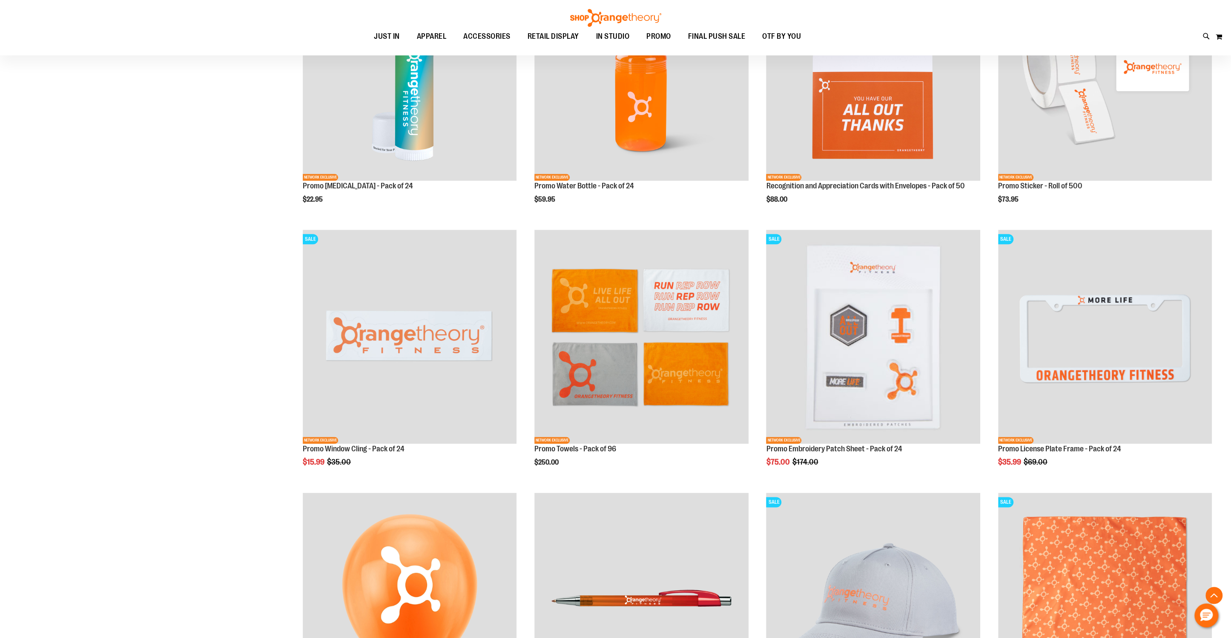 This screenshot has width=1231, height=638. What do you see at coordinates (782, 36) in the screenshot?
I see `span: OTF BY YOU` at bounding box center [782, 36].